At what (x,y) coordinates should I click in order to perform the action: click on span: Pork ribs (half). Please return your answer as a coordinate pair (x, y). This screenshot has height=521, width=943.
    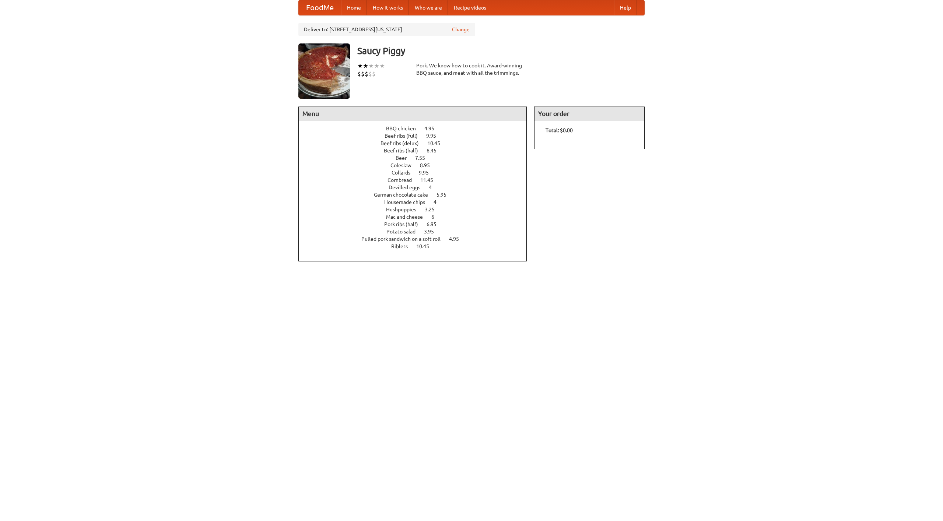
    Looking at the image, I should click on (405, 224).